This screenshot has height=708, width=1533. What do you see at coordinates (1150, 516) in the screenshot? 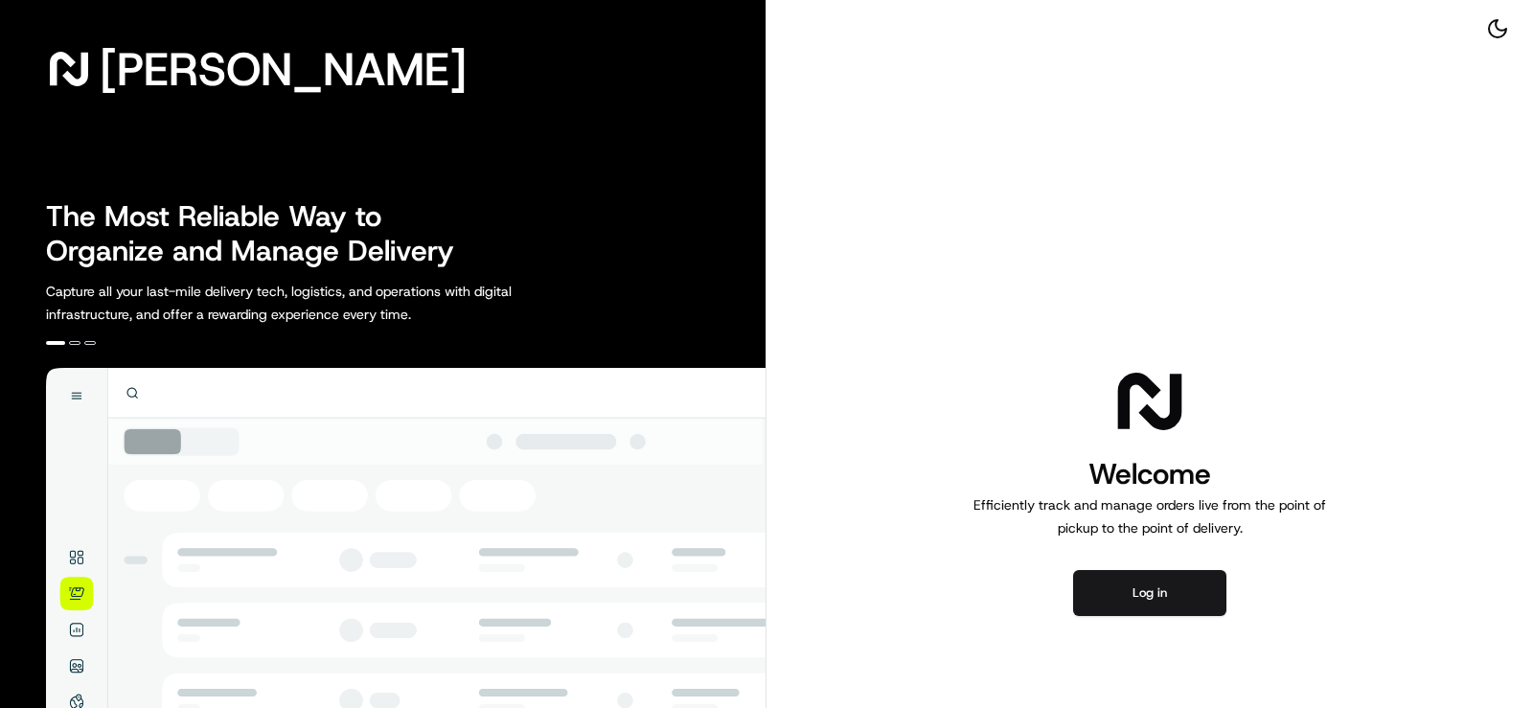
I see `p: Efficiently track and manage orders live from the point of pickup to the point of delivery.` at bounding box center [1150, 516].